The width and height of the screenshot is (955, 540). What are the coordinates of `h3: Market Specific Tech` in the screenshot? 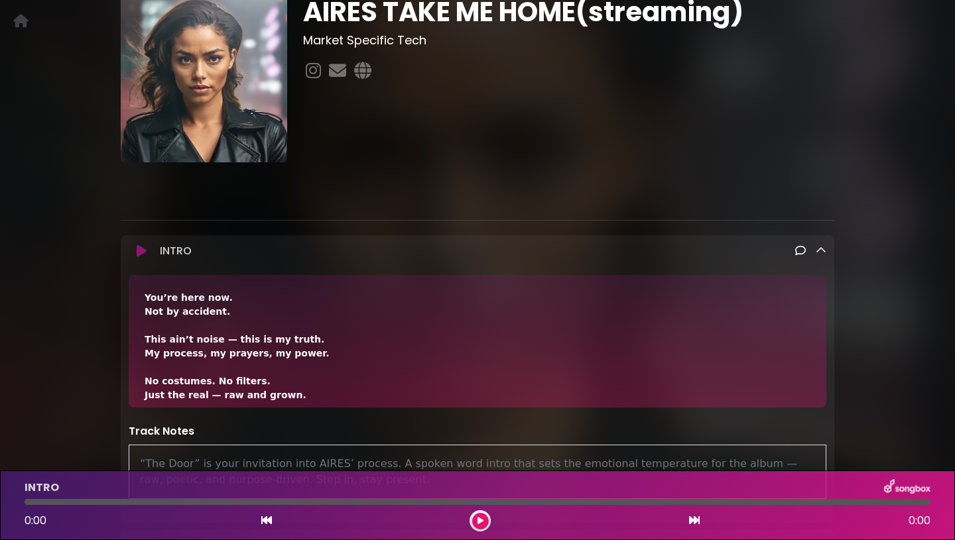 It's located at (568, 40).